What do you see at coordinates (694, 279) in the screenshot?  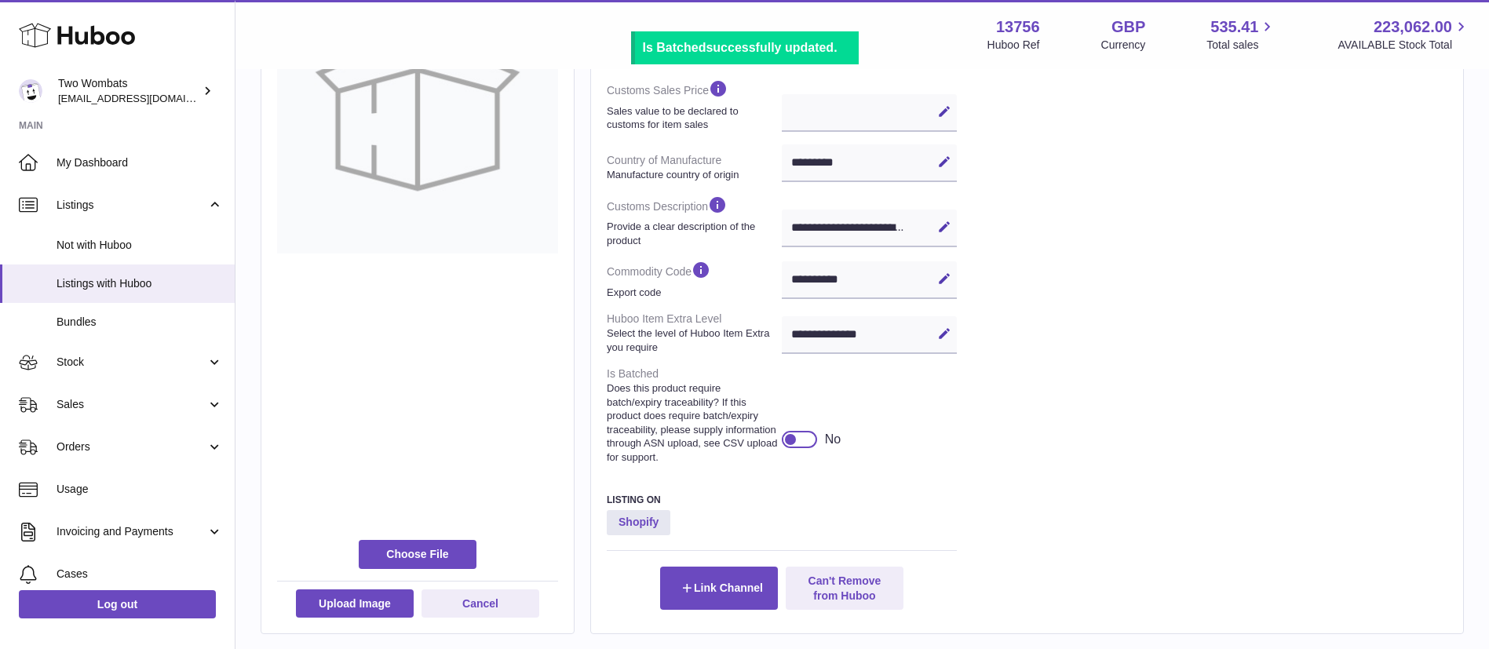 I see `dt: Commodity Code` at bounding box center [694, 279].